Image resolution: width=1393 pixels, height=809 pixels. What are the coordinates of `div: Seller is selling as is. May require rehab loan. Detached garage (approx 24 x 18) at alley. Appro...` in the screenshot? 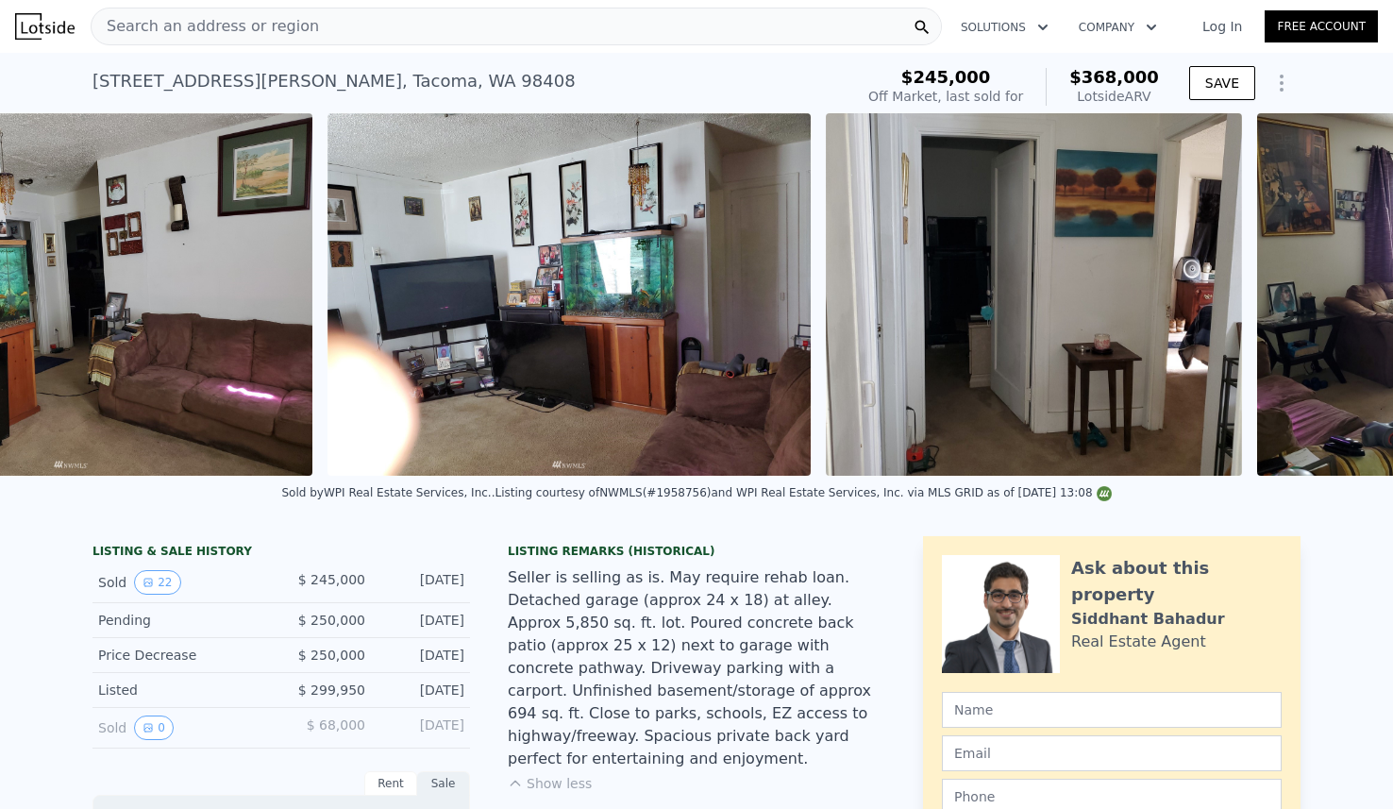 It's located at (696, 668).